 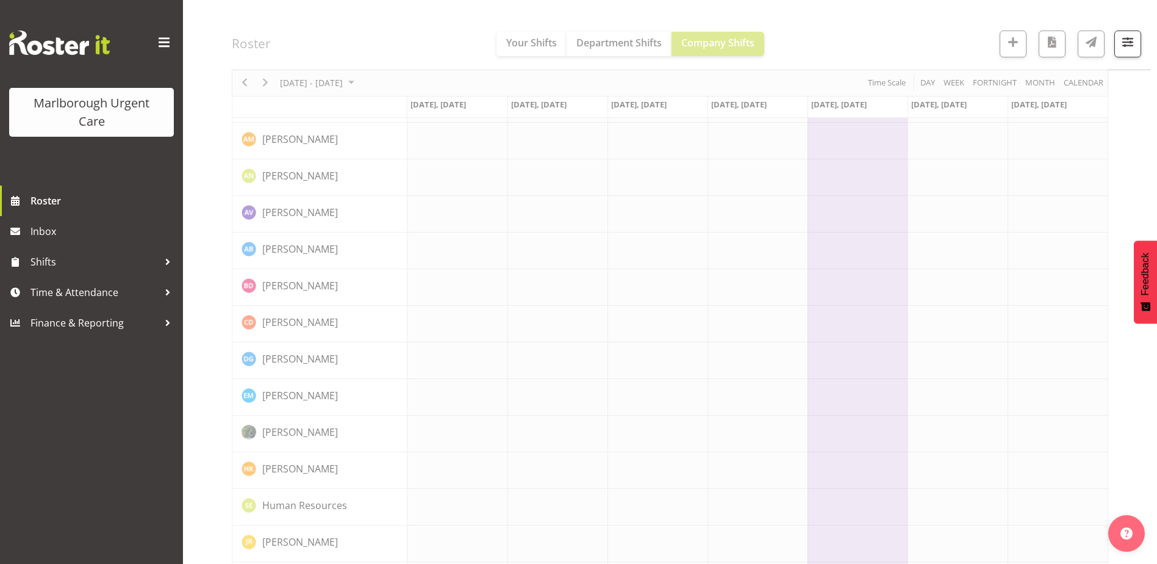 What do you see at coordinates (59, 43) in the screenshot?
I see `img: Rosterit website logo` at bounding box center [59, 43].